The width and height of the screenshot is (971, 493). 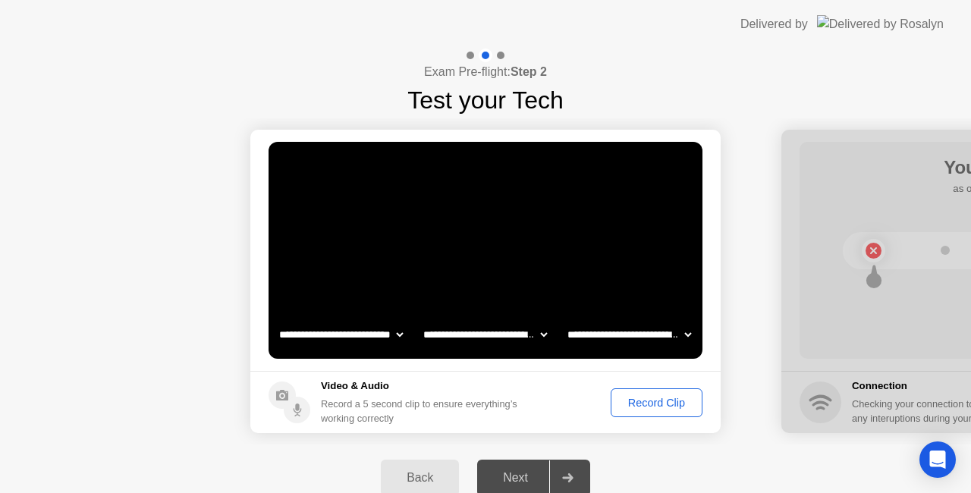 What do you see at coordinates (938, 460) in the screenshot?
I see `div: Open Intercom Messenger` at bounding box center [938, 460].